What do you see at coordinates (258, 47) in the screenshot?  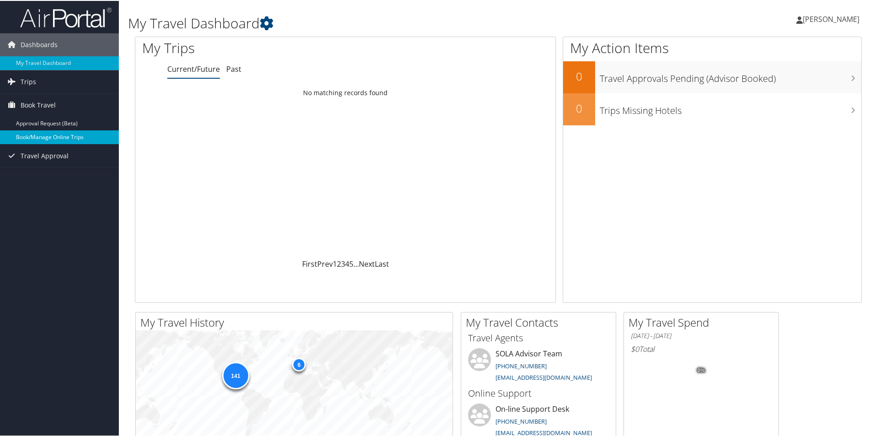 I see `h1: My Trips` at bounding box center [258, 47].